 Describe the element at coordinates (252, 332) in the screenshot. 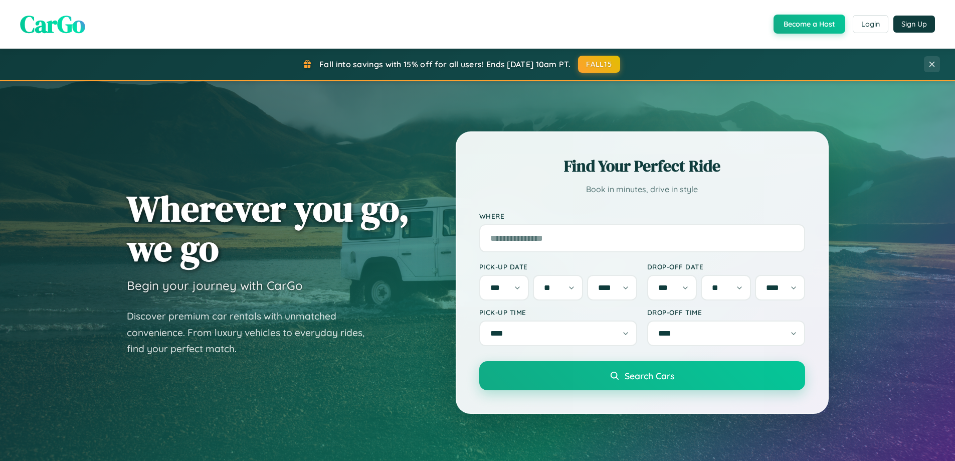

I see `p: Discover premium car rentals with unmatched convenience. From luxury vehicles to everyday rides, ...` at that location.